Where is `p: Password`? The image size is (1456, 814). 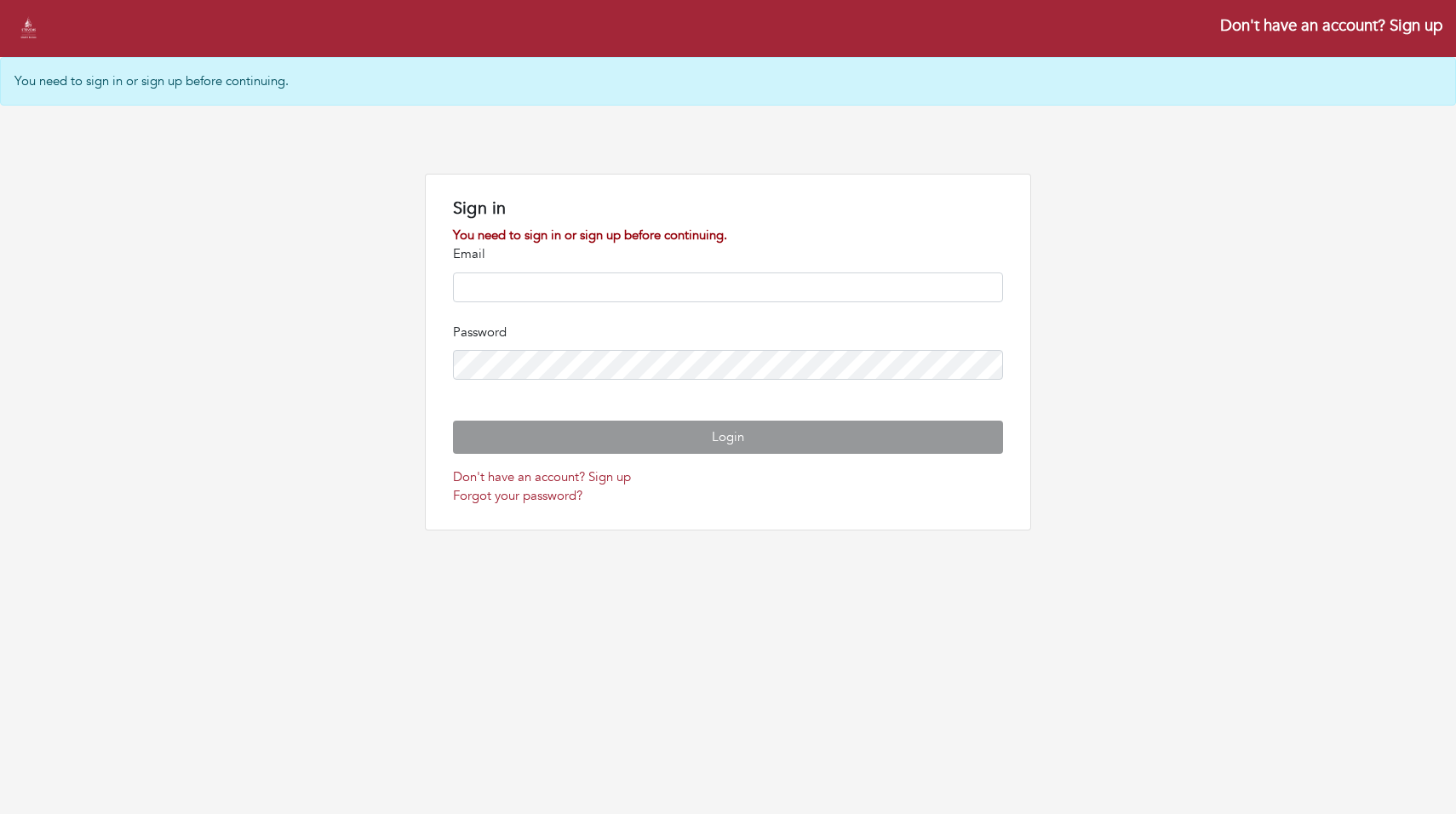 p: Password is located at coordinates (728, 332).